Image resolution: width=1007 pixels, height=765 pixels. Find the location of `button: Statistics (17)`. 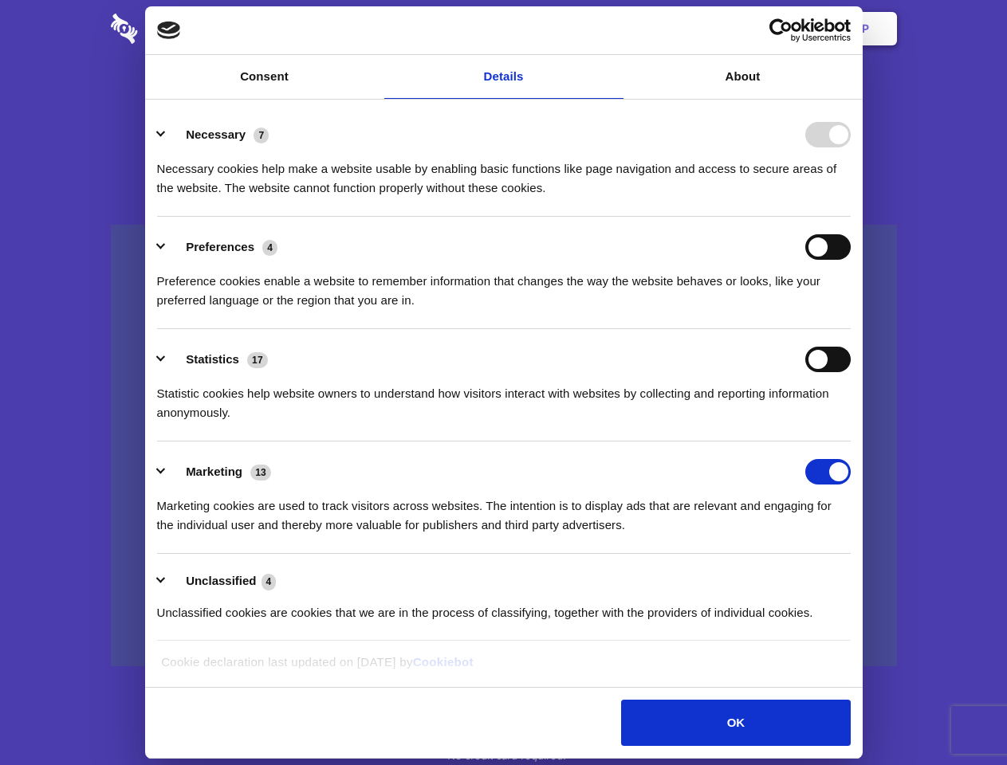

button: Statistics (17) is located at coordinates (218, 360).